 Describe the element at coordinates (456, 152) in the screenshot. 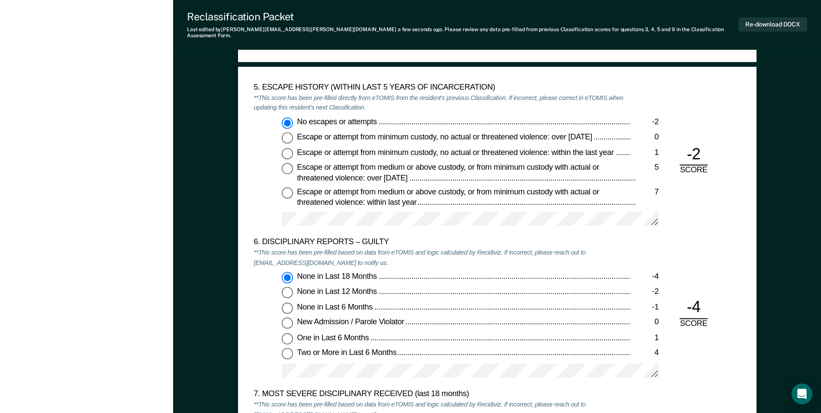

I see `span: Escape or attempt from minimum custody, no actual or threatened violence: within the last year` at that location.